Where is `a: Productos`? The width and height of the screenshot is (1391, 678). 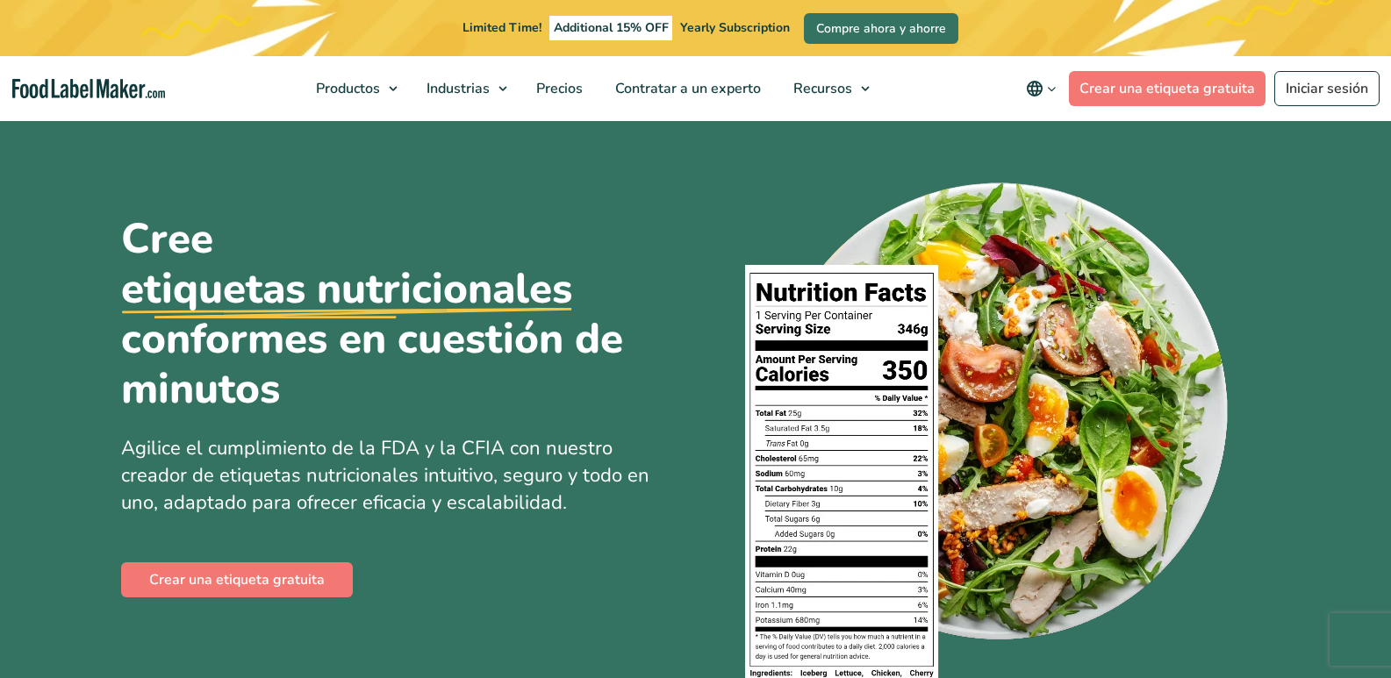
a: Productos is located at coordinates (353, 89).